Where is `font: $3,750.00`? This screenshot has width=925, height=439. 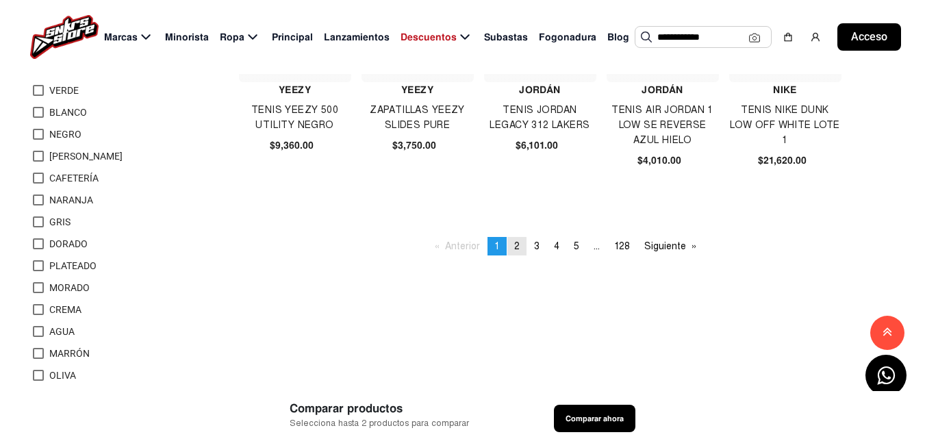
font: $3,750.00 is located at coordinates (414, 145).